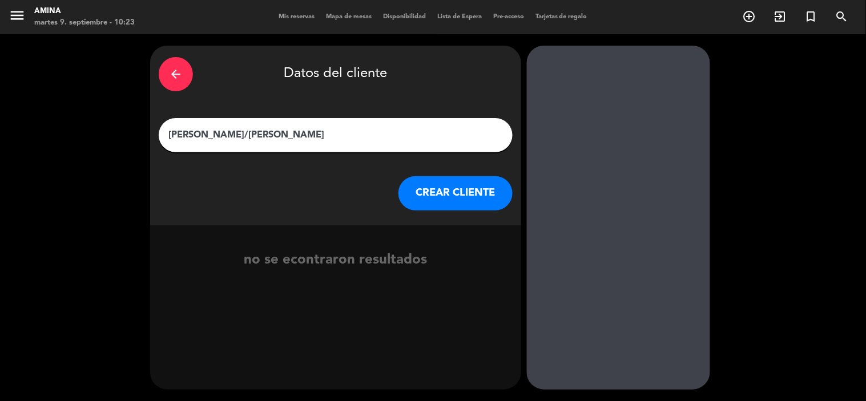 This screenshot has width=866, height=401. I want to click on div: Amina, so click(84, 11).